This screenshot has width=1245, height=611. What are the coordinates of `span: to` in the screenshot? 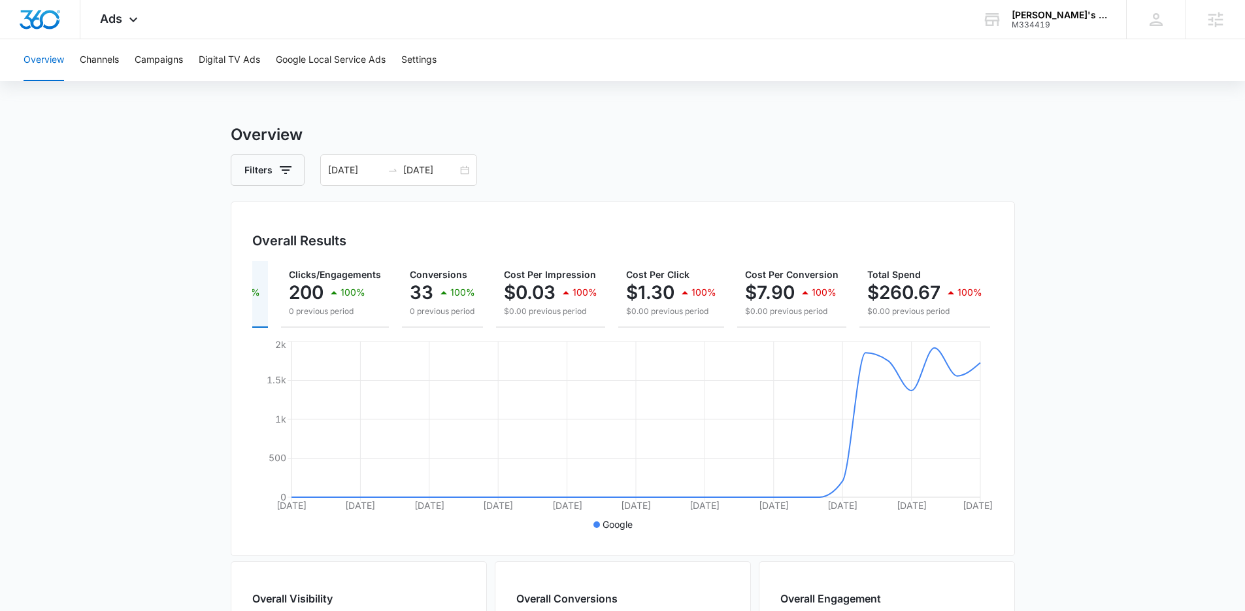 It's located at (393, 170).